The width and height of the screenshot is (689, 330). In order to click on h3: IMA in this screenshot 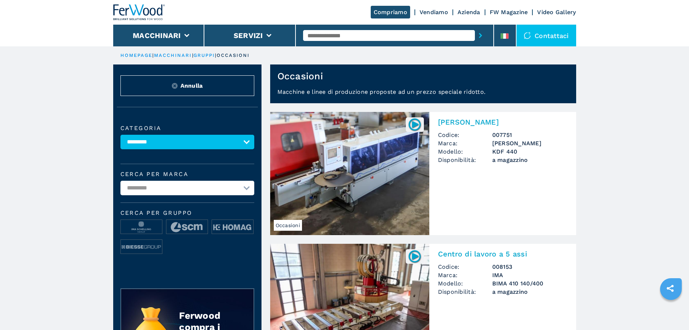, I will do `click(530, 275)`.